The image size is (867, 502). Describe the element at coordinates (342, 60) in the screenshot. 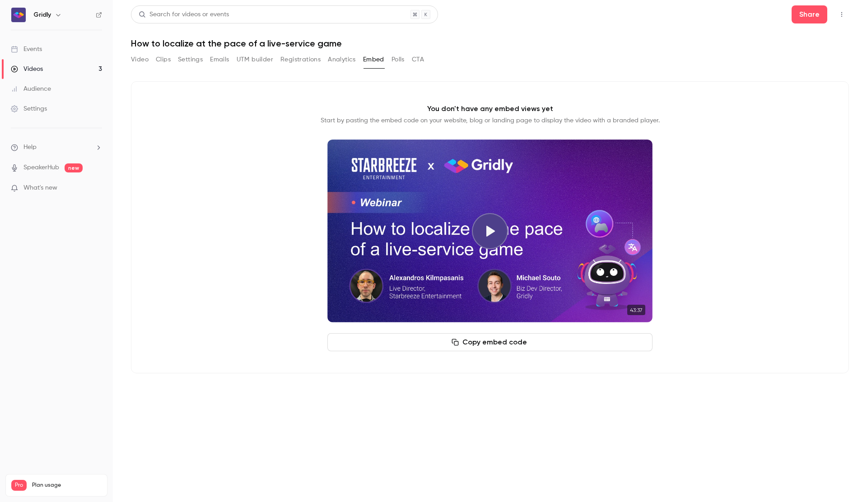

I see `button: Analytics` at that location.